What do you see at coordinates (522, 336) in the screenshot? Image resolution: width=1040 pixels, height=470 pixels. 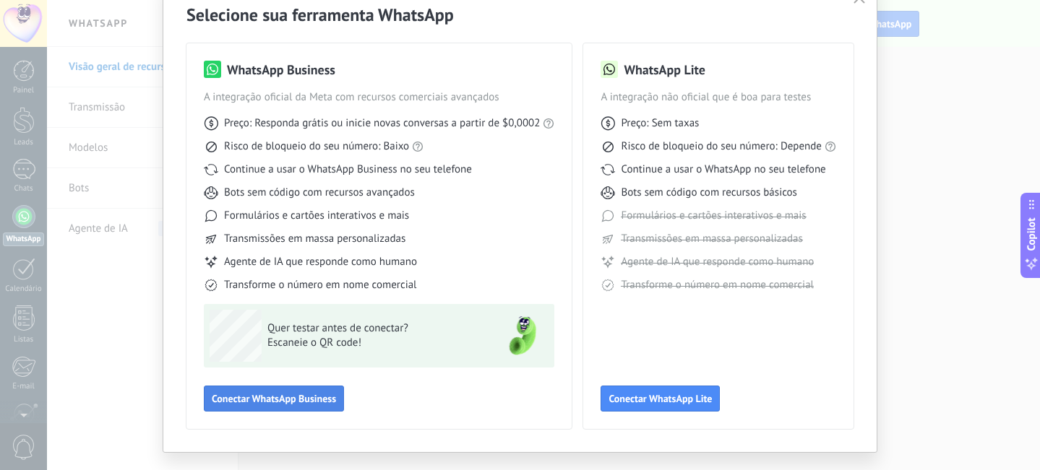 I see `img: green-phone.png` at bounding box center [522, 336].